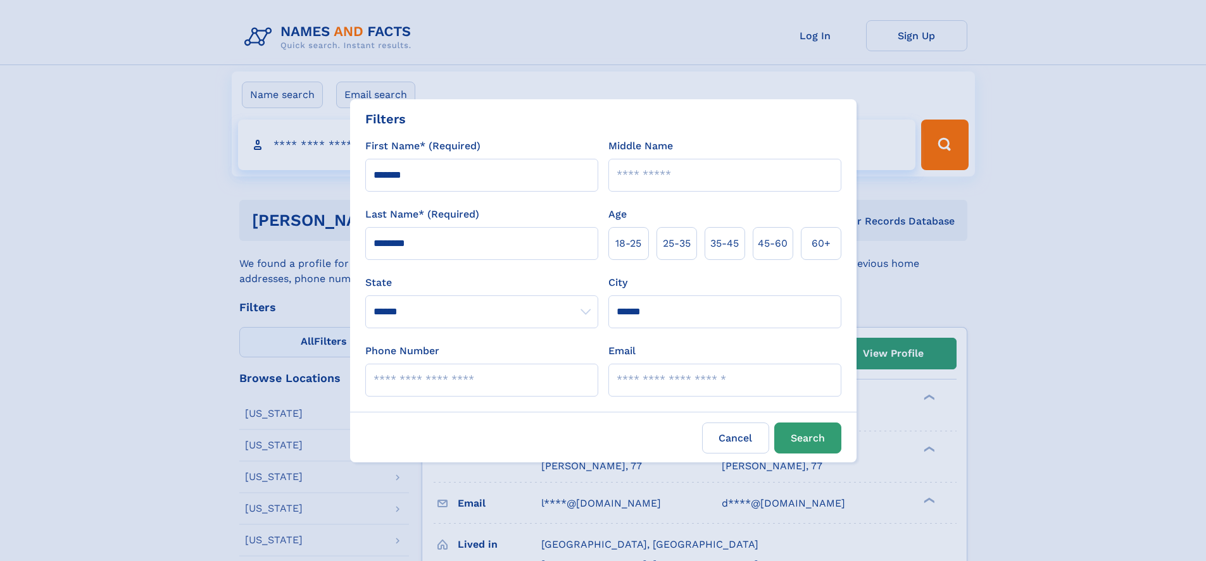 This screenshot has width=1206, height=561. What do you see at coordinates (724, 244) in the screenshot?
I see `span: 35‑45` at bounding box center [724, 244].